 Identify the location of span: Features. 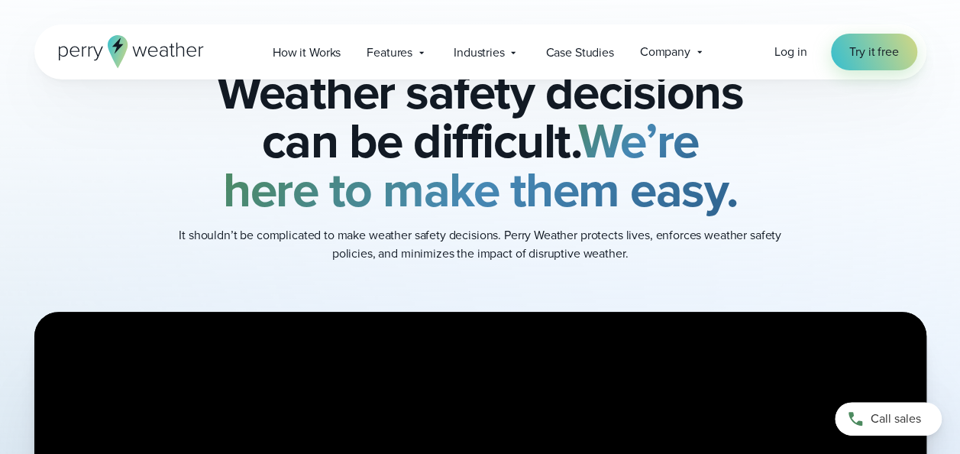
(389, 53).